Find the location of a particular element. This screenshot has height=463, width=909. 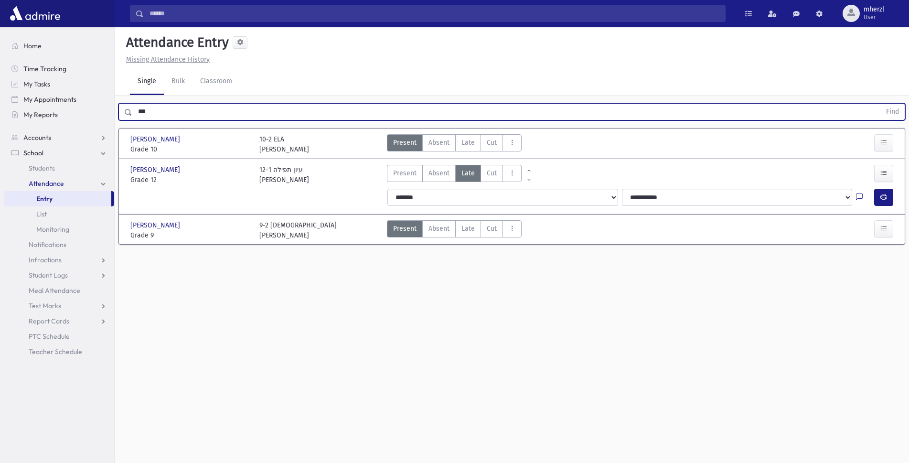

span: Time Tracking is located at coordinates (45, 69).